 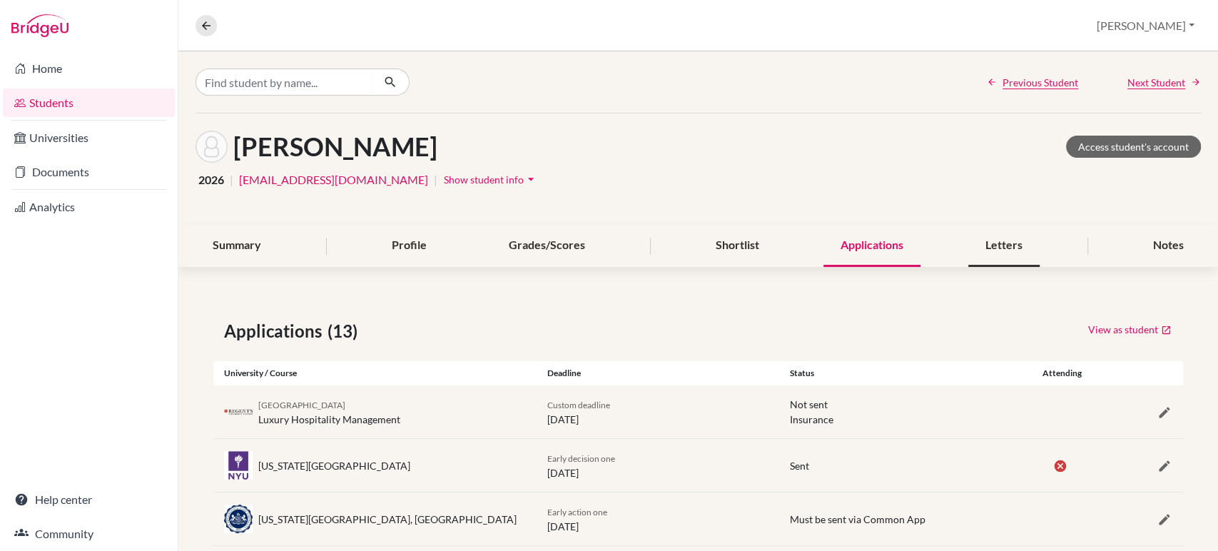 I want to click on span: Insurance, so click(x=811, y=419).